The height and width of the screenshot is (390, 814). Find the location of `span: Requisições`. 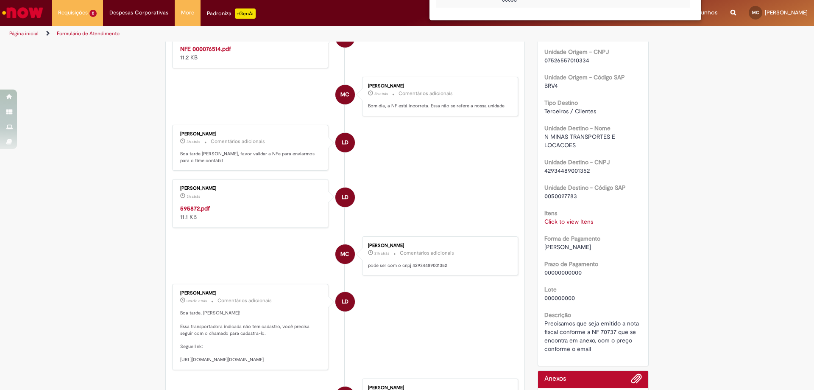

span: Requisições is located at coordinates (73, 13).